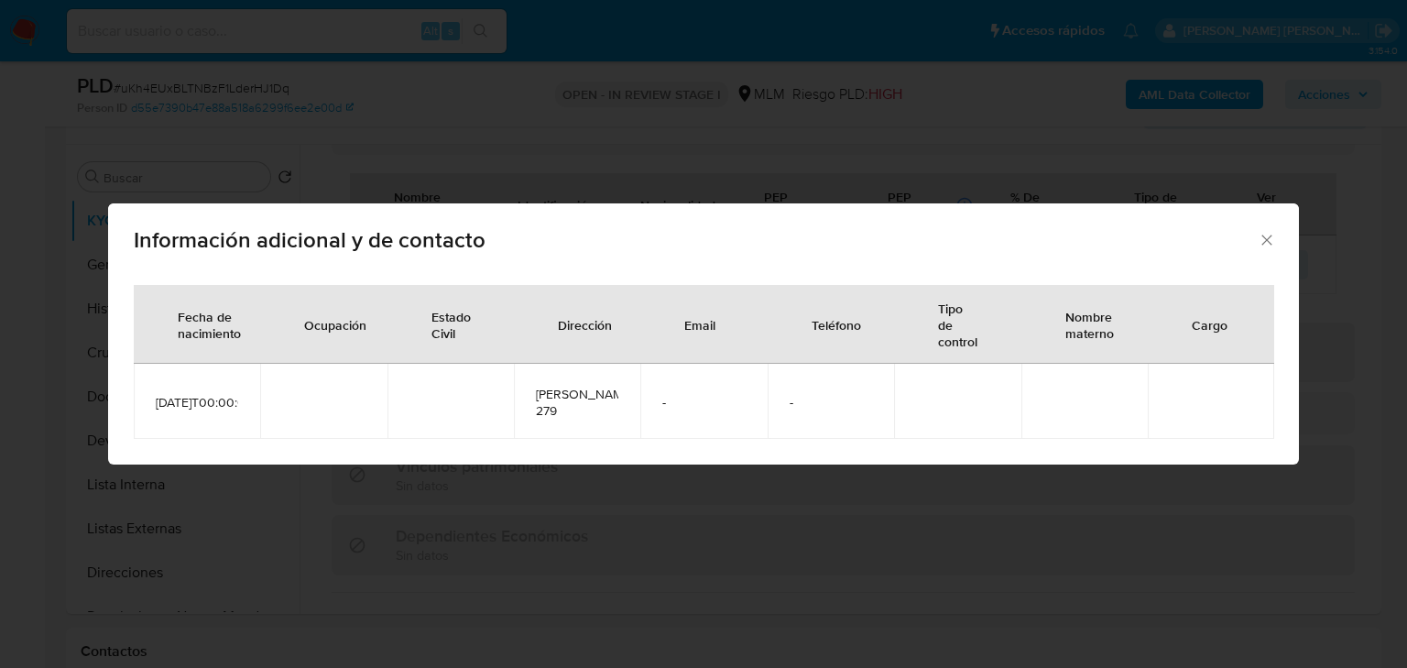 The height and width of the screenshot is (668, 1407). Describe the element at coordinates (451, 324) in the screenshot. I see `div: Estado Civil` at that location.